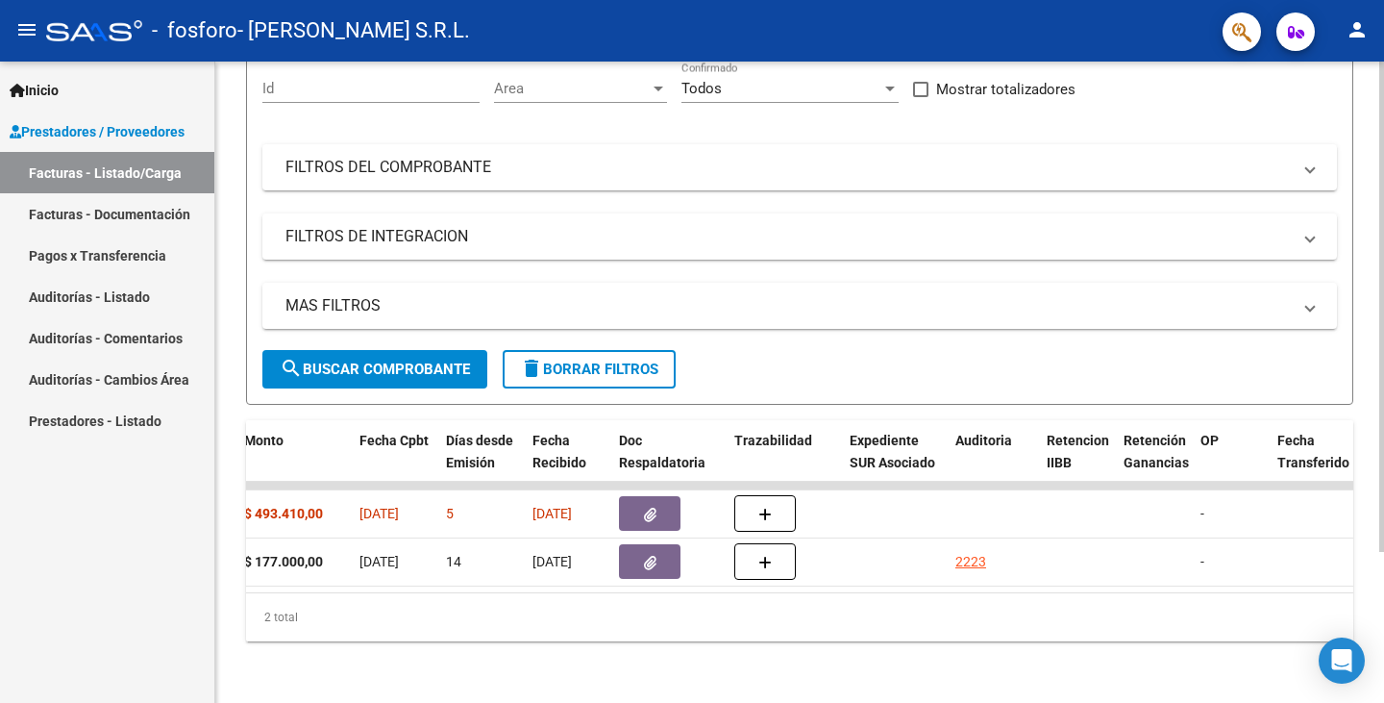 The image size is (1384, 703). Describe the element at coordinates (589, 369) in the screenshot. I see `button: Borrar Filtros` at that location.